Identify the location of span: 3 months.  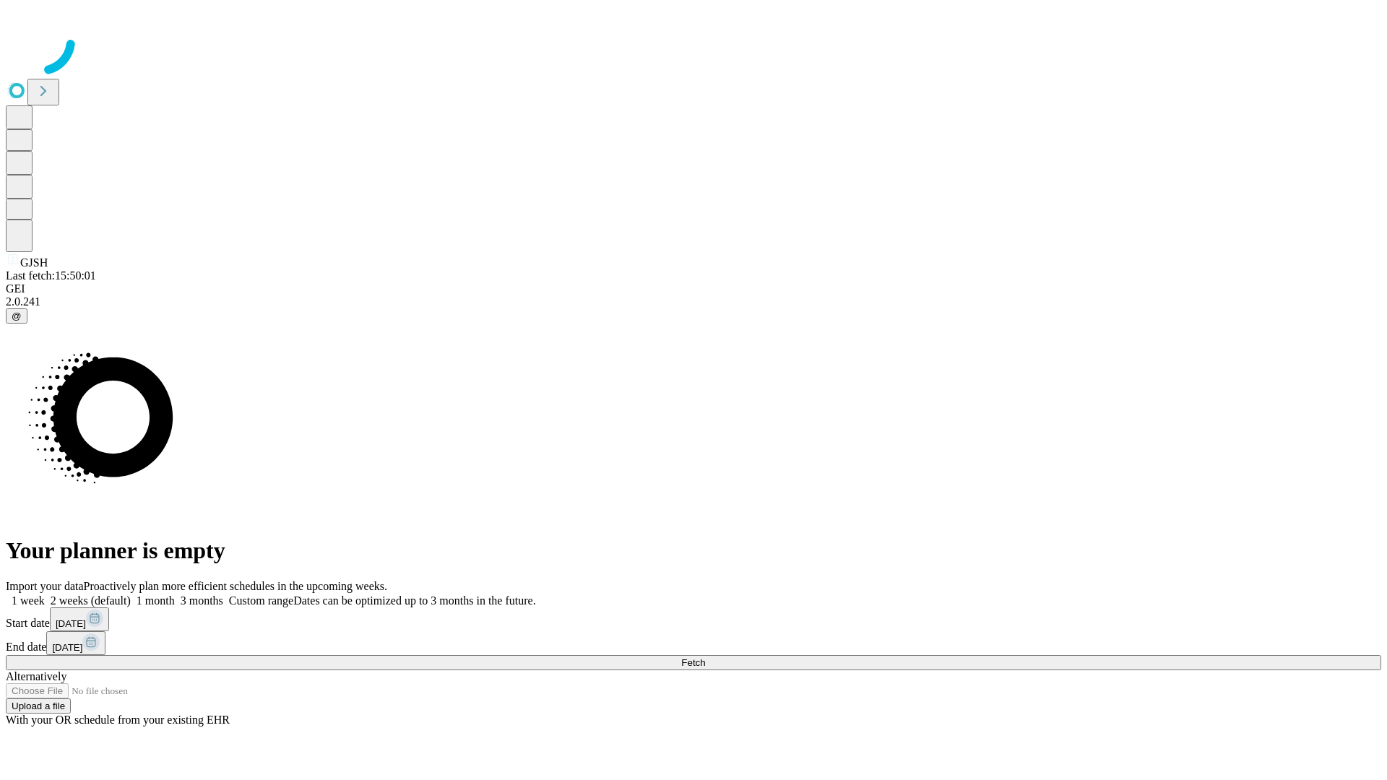
(202, 600).